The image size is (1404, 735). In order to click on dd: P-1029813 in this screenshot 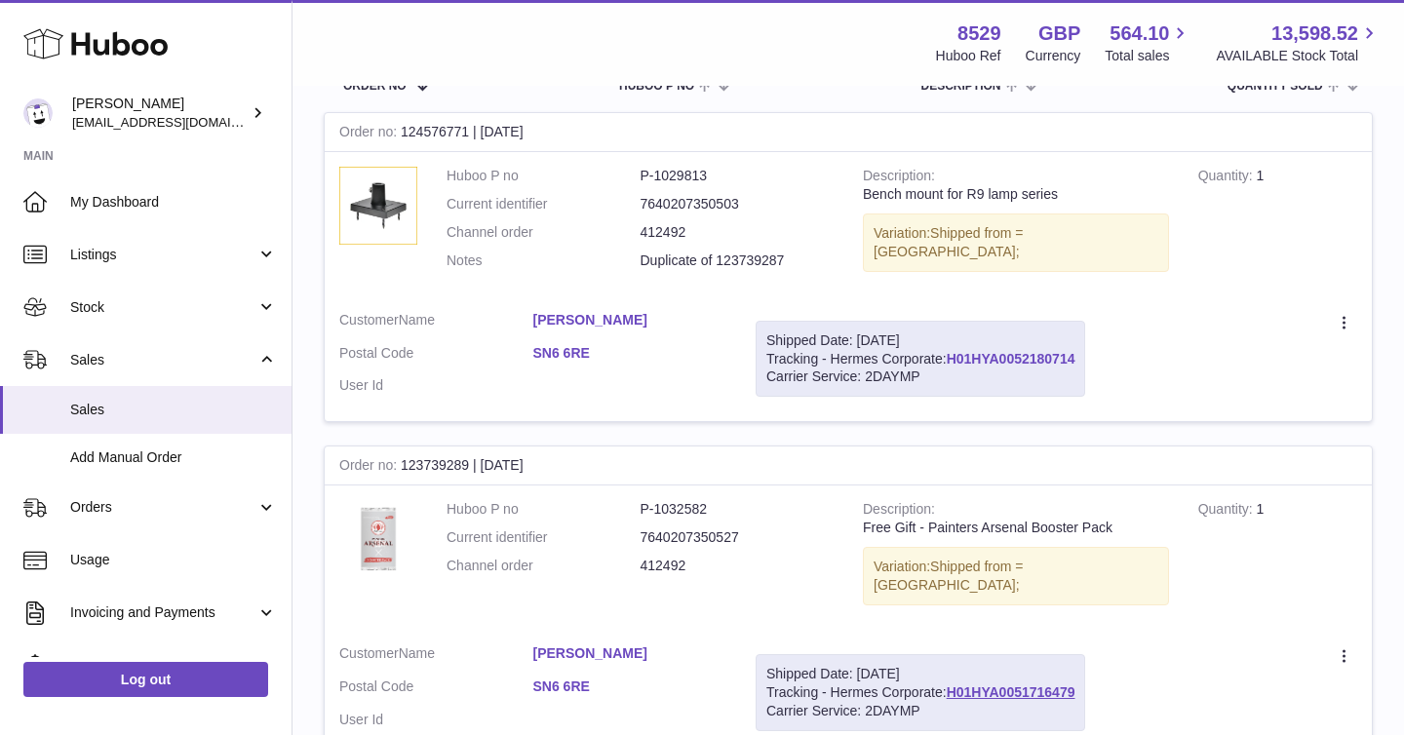, I will do `click(737, 176)`.